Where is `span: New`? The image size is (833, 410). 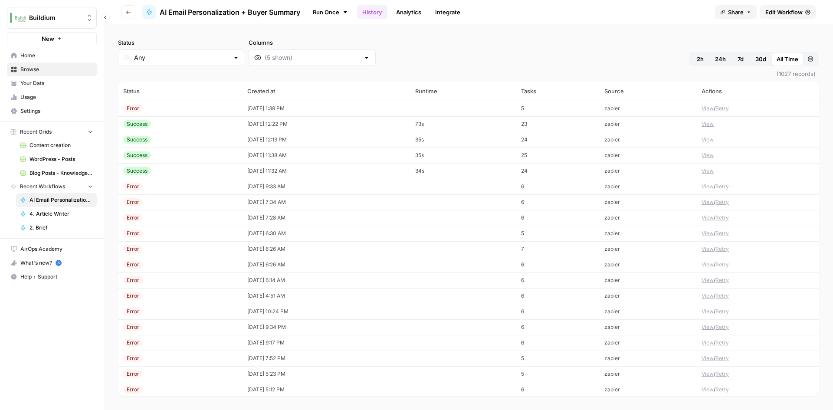
span: New is located at coordinates (48, 39).